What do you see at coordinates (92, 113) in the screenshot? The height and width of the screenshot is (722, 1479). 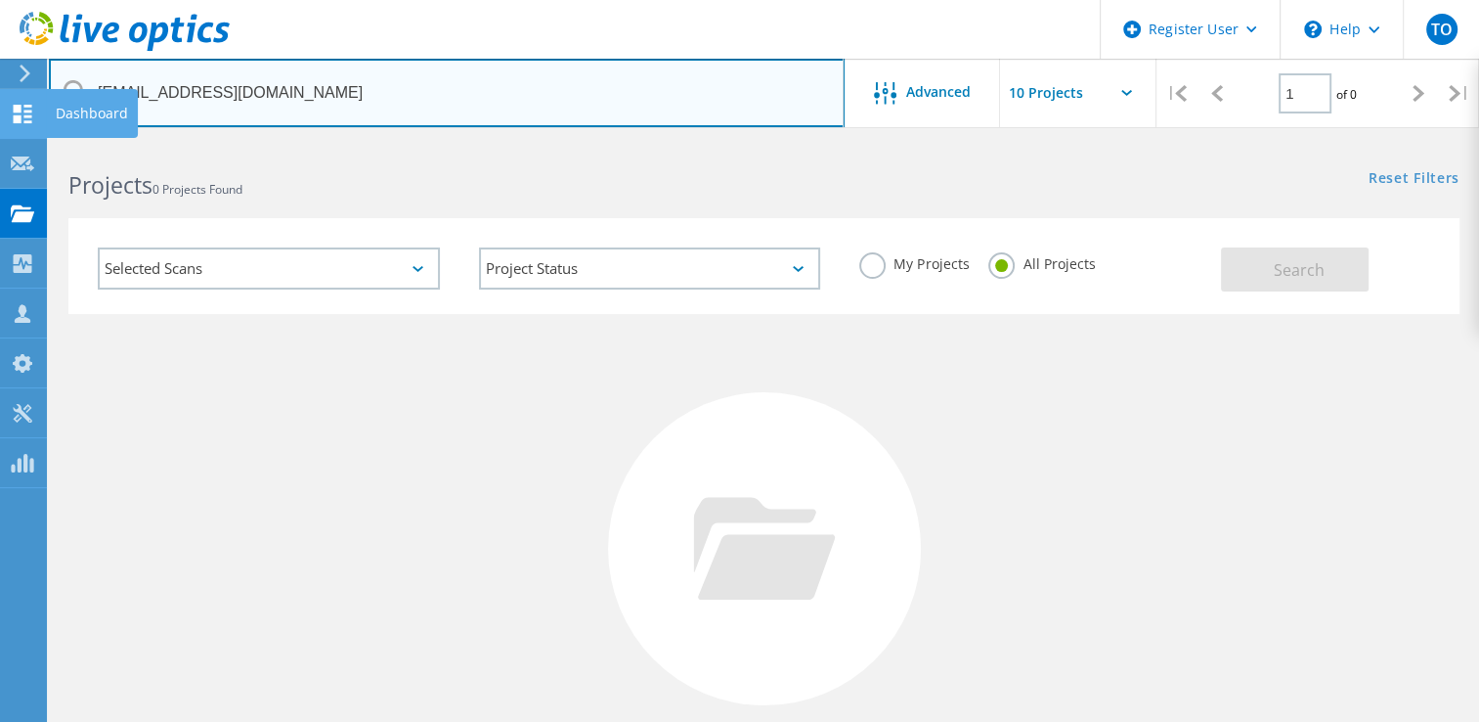 I see `div: Dashboard` at bounding box center [92, 113].